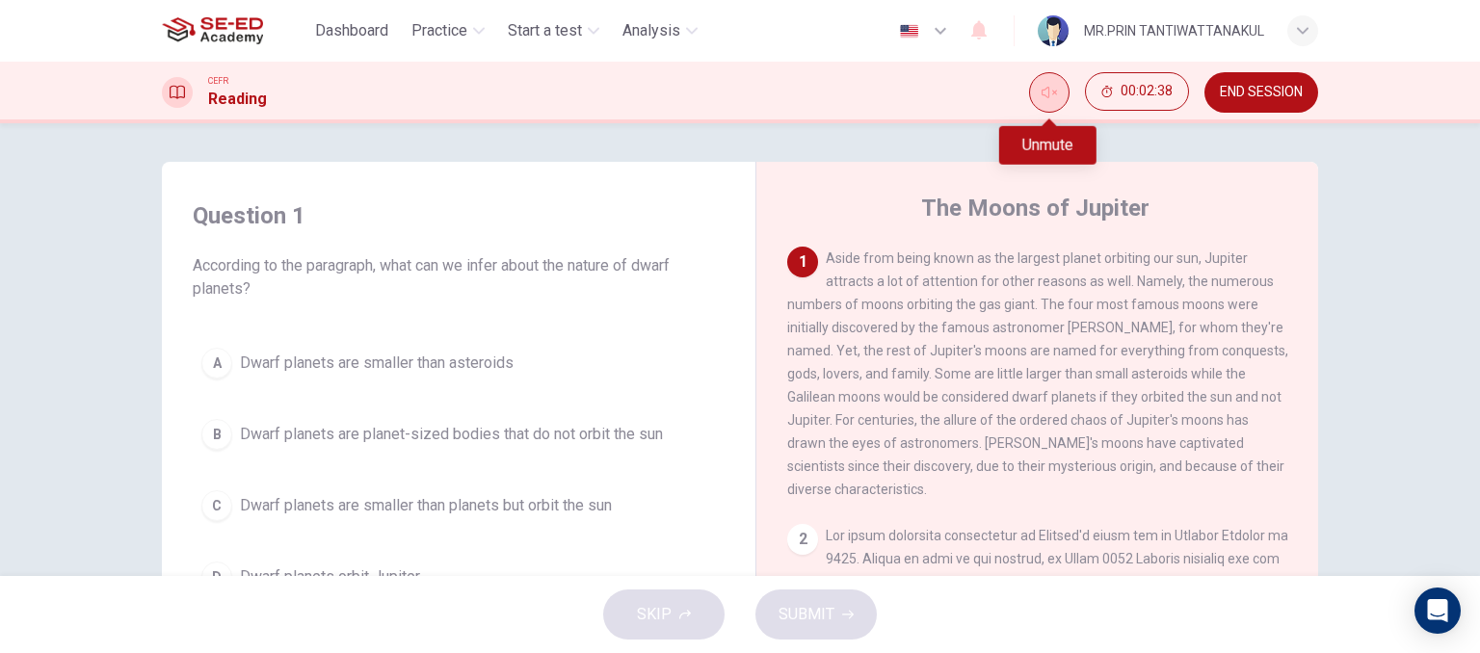 The width and height of the screenshot is (1480, 653). I want to click on span: END SESSION, so click(1261, 92).